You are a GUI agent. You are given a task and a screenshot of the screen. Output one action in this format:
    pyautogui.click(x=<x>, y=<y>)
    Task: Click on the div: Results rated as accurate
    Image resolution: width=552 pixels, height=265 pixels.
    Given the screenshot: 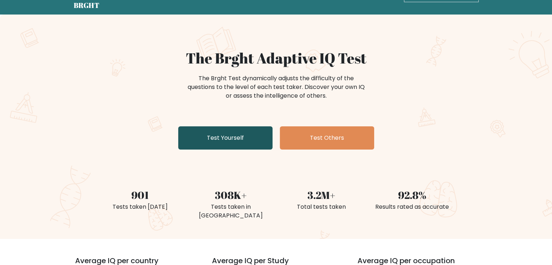 What is the action you would take?
    pyautogui.click(x=412, y=207)
    